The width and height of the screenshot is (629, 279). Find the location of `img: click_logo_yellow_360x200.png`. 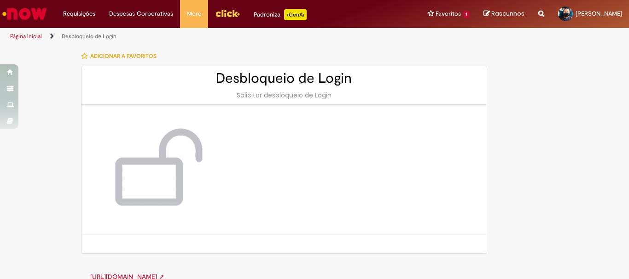

img: click_logo_yellow_360x200.png is located at coordinates (227, 13).